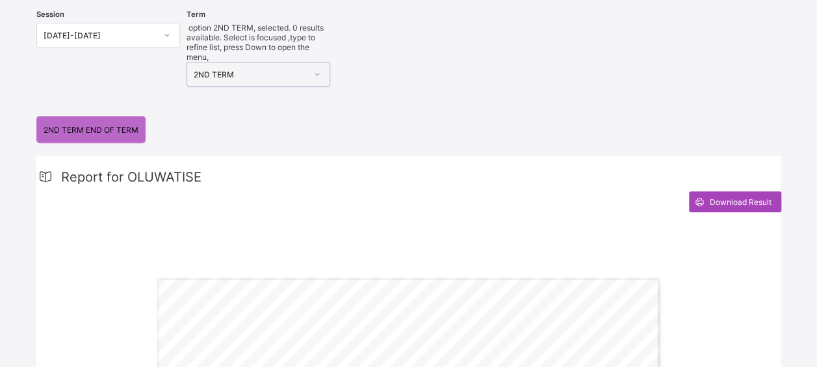 The width and height of the screenshot is (817, 367). I want to click on span: NURSERY AND PRIMARY SCHOOL, so click(408, 327).